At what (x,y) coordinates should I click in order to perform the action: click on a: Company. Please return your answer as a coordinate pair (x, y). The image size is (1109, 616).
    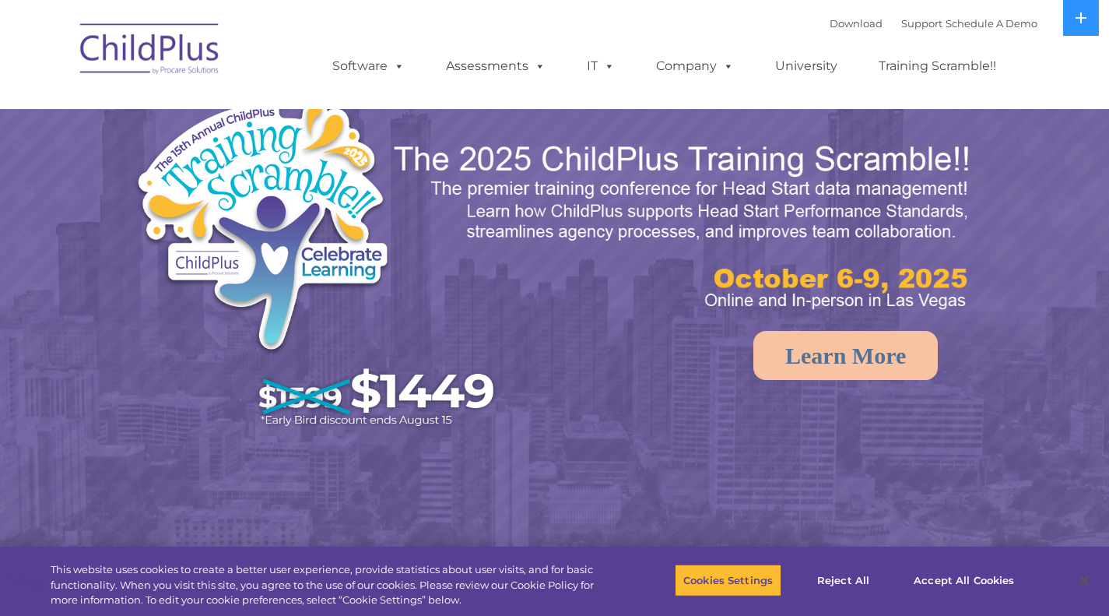
    Looking at the image, I should click on (695, 66).